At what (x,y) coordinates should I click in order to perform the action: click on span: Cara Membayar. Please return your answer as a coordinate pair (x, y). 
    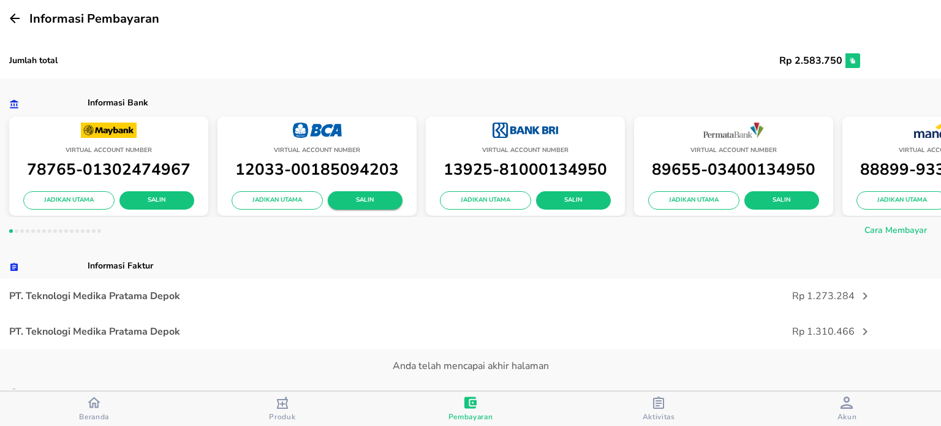
    Looking at the image, I should click on (896, 230).